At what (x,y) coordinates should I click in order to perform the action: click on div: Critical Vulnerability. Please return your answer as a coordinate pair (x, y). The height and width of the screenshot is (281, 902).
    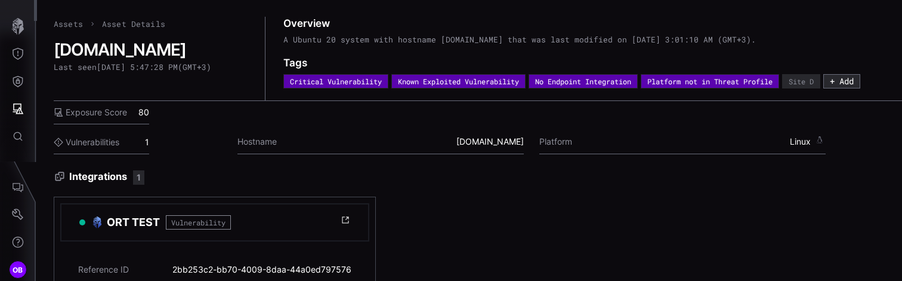
    Looking at the image, I should click on (336, 81).